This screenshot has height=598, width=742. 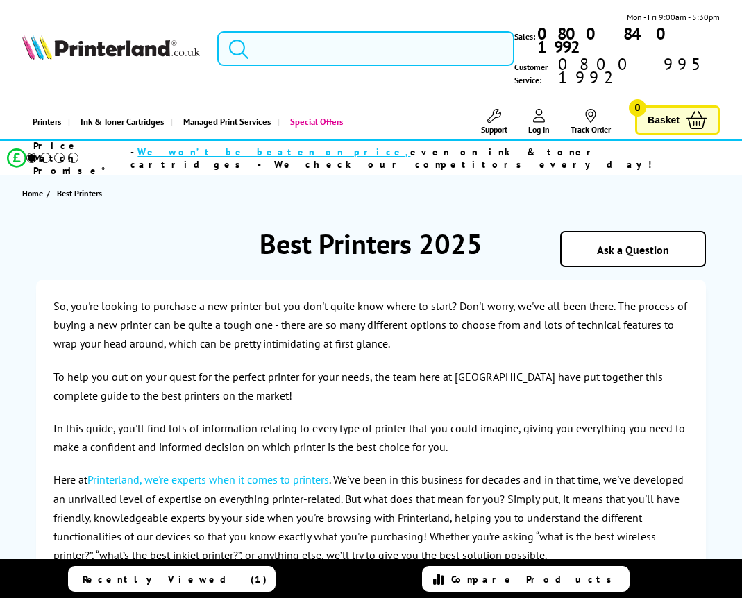 What do you see at coordinates (638, 71) in the screenshot?
I see `span: 0800 995 1992` at bounding box center [638, 71].